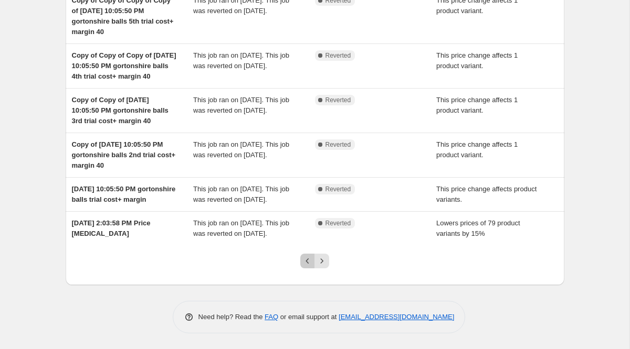 The width and height of the screenshot is (630, 349). What do you see at coordinates (231, 317) in the screenshot?
I see `span: Need help? Read the` at bounding box center [231, 317].